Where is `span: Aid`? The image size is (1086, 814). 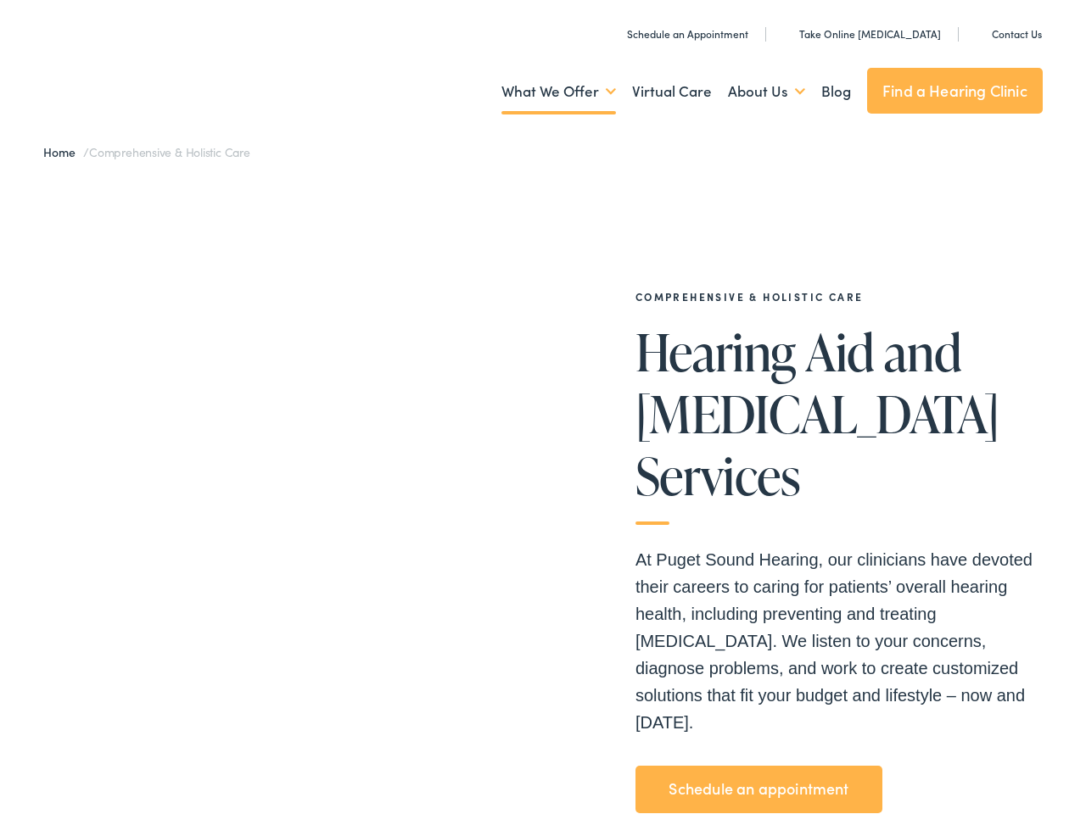
span: Aid is located at coordinates (839, 352).